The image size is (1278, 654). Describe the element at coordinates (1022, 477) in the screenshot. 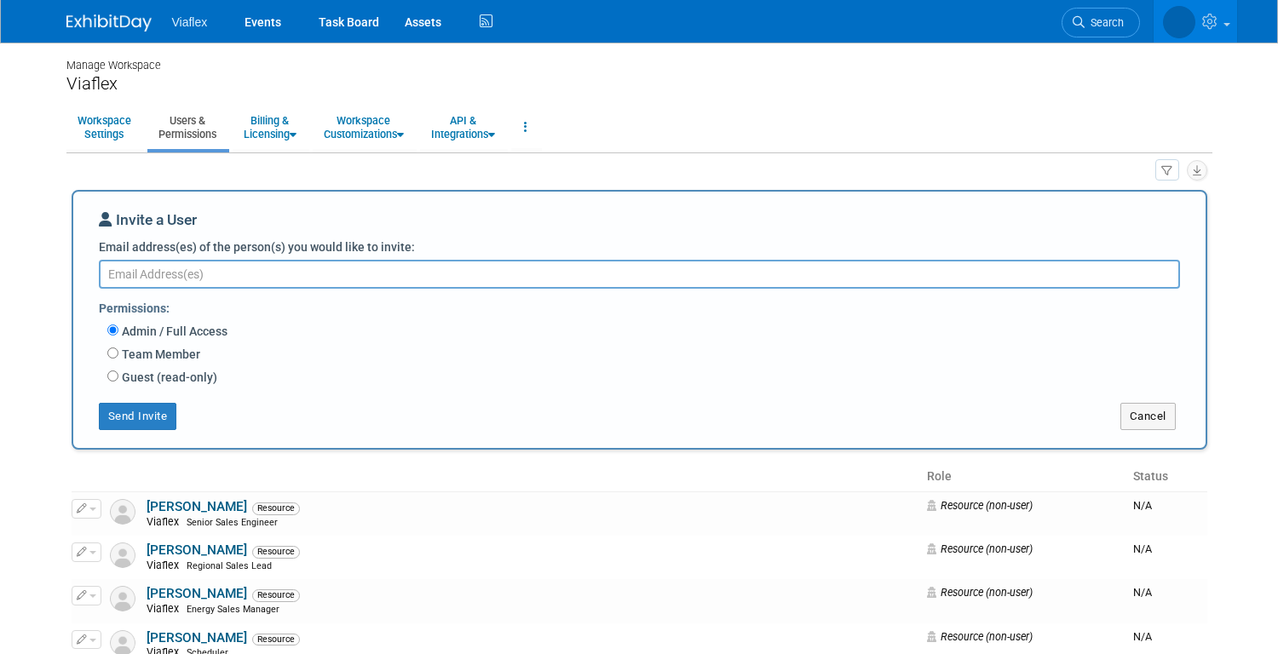

I see `th: Role` at that location.